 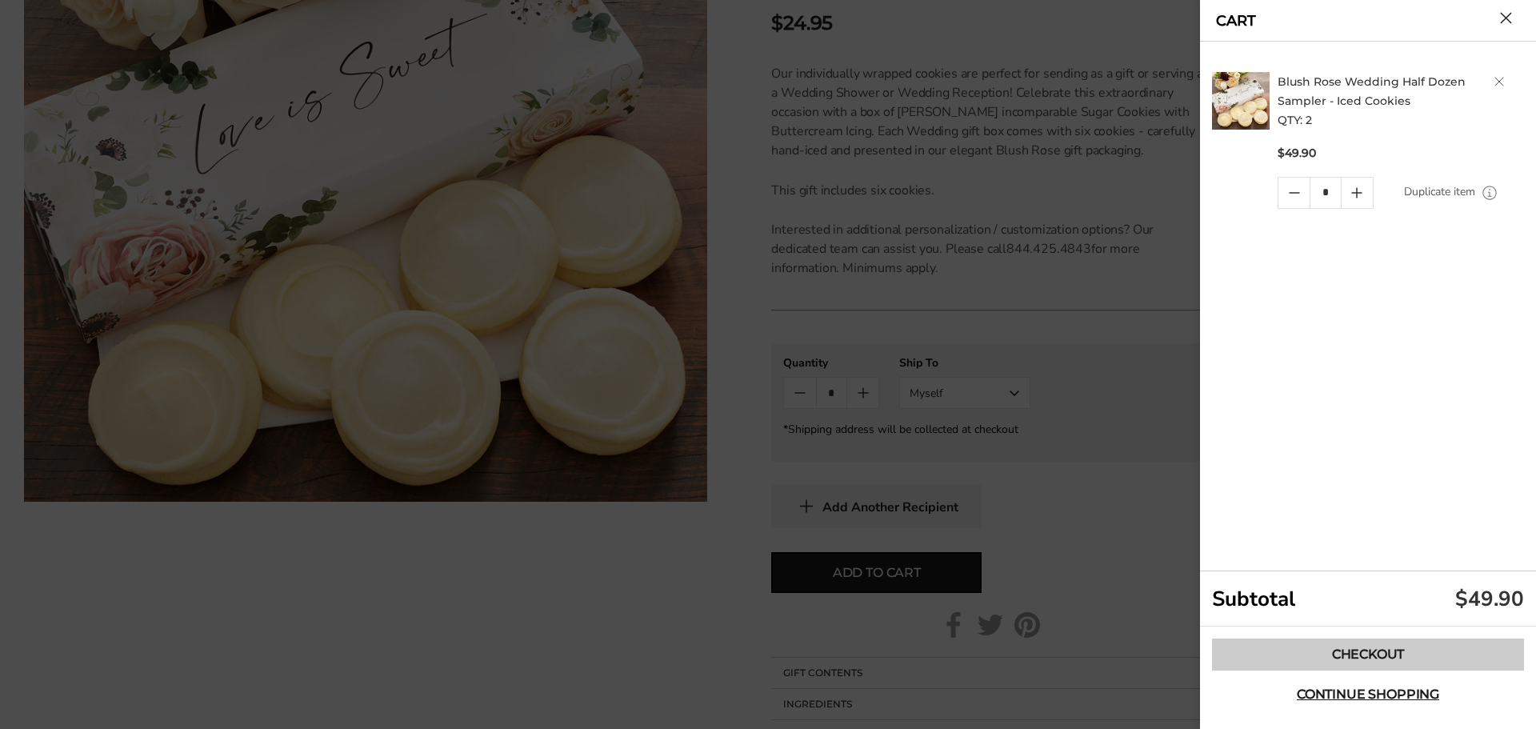 I want to click on a: Blush Rose Wedding Half Dozen Sampler - Iced Cookies, so click(x=1371, y=91).